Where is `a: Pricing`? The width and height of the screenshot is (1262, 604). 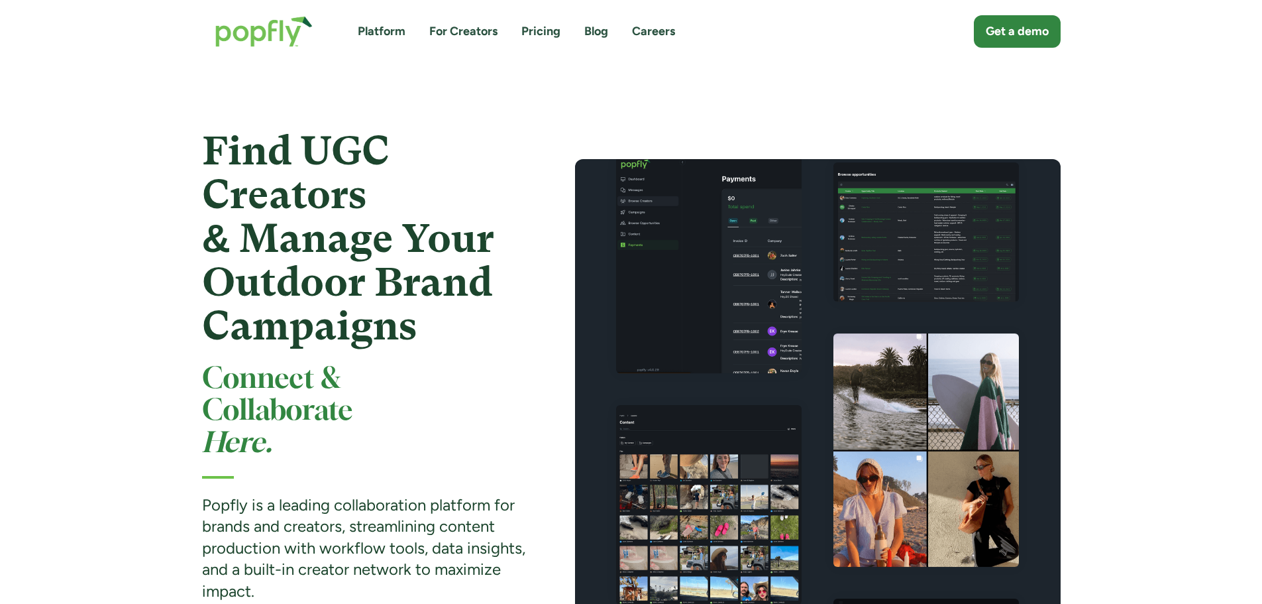 a: Pricing is located at coordinates (541, 31).